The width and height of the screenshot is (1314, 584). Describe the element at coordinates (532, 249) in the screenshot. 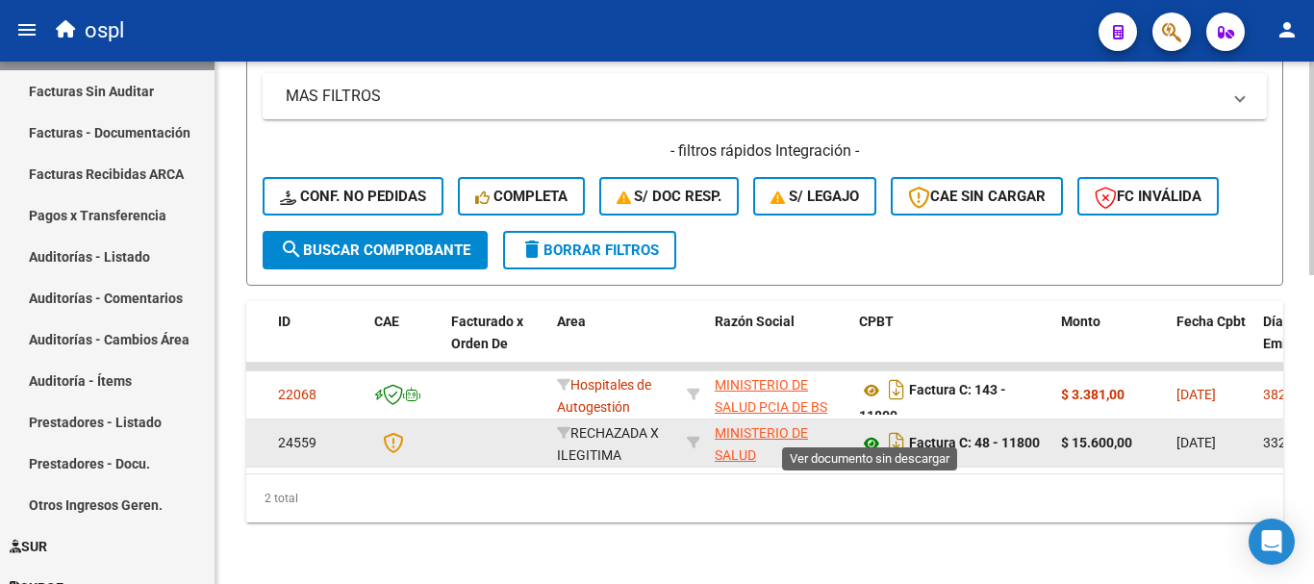

I see `mat-icon: delete` at that location.